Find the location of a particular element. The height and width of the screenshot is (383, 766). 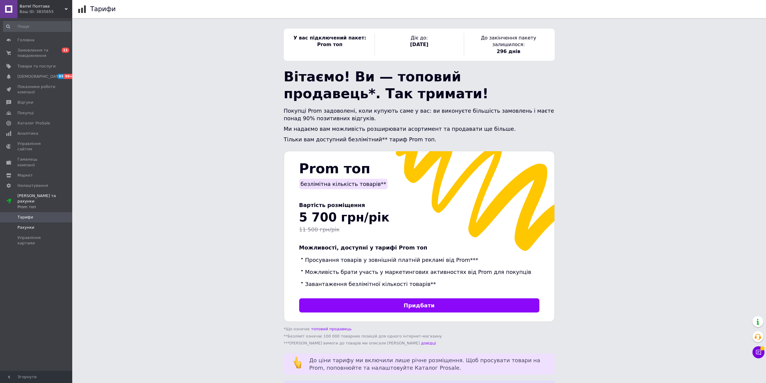

span: Тільки вам доступний безлімітний** тариф Prom топ. is located at coordinates (360, 139).